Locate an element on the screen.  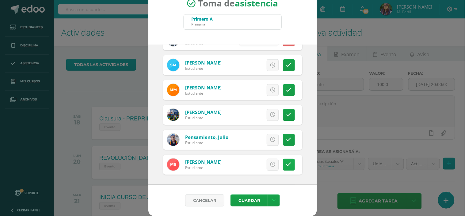
div: Primero A is located at coordinates (202, 19).